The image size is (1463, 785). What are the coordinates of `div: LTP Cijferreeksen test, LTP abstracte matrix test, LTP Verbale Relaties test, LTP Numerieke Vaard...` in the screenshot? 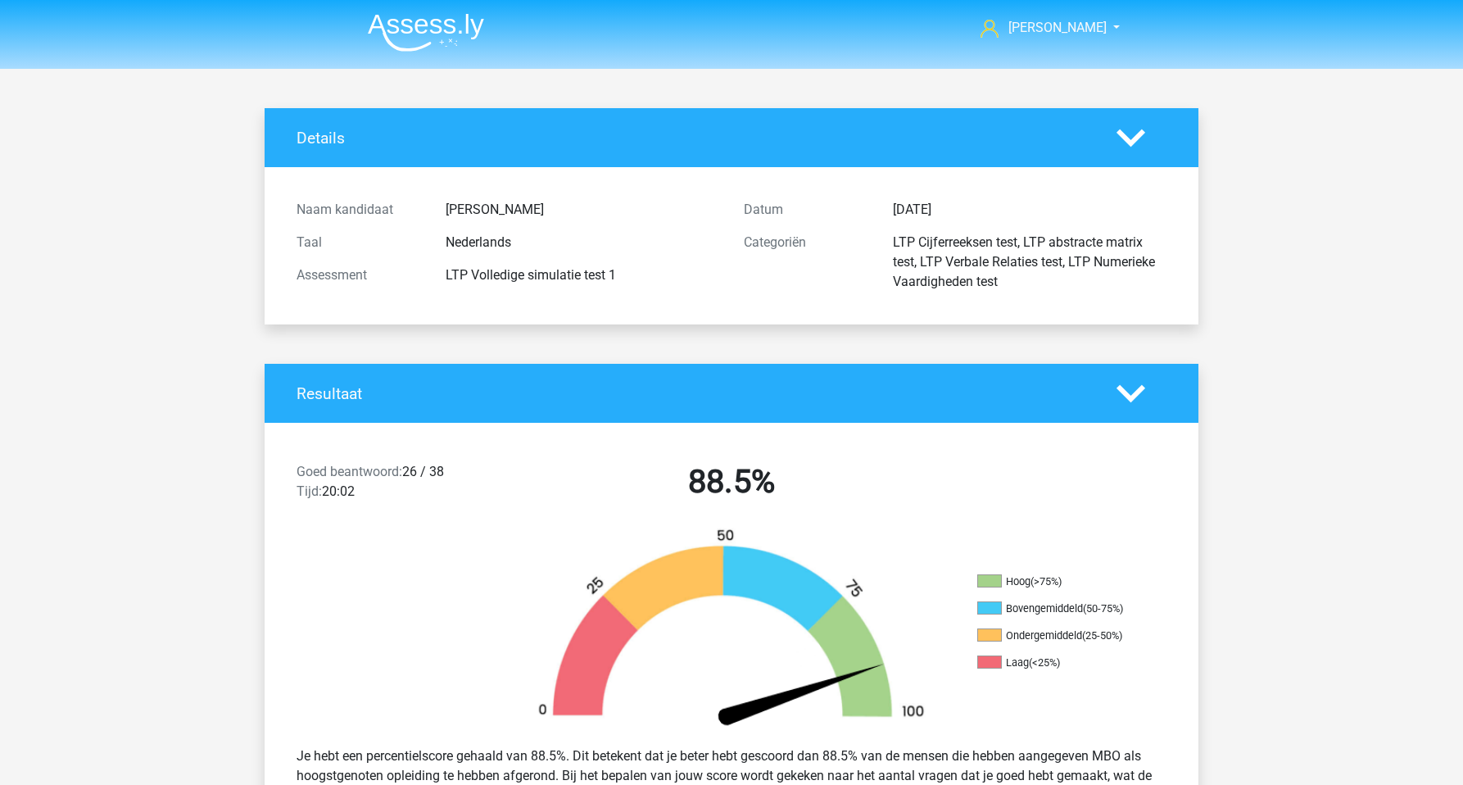 It's located at (1030, 262).